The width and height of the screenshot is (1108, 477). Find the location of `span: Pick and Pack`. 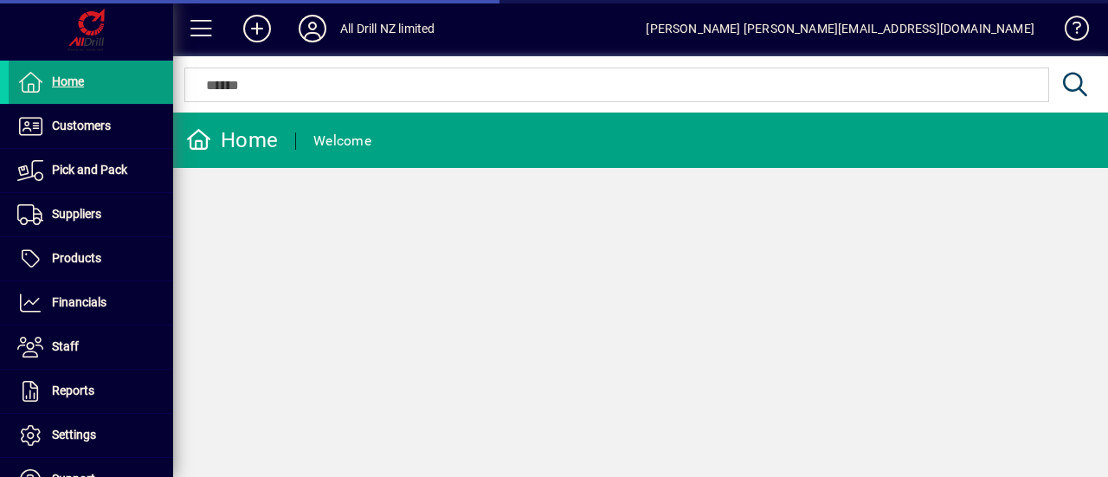

span: Pick and Pack is located at coordinates (89, 170).